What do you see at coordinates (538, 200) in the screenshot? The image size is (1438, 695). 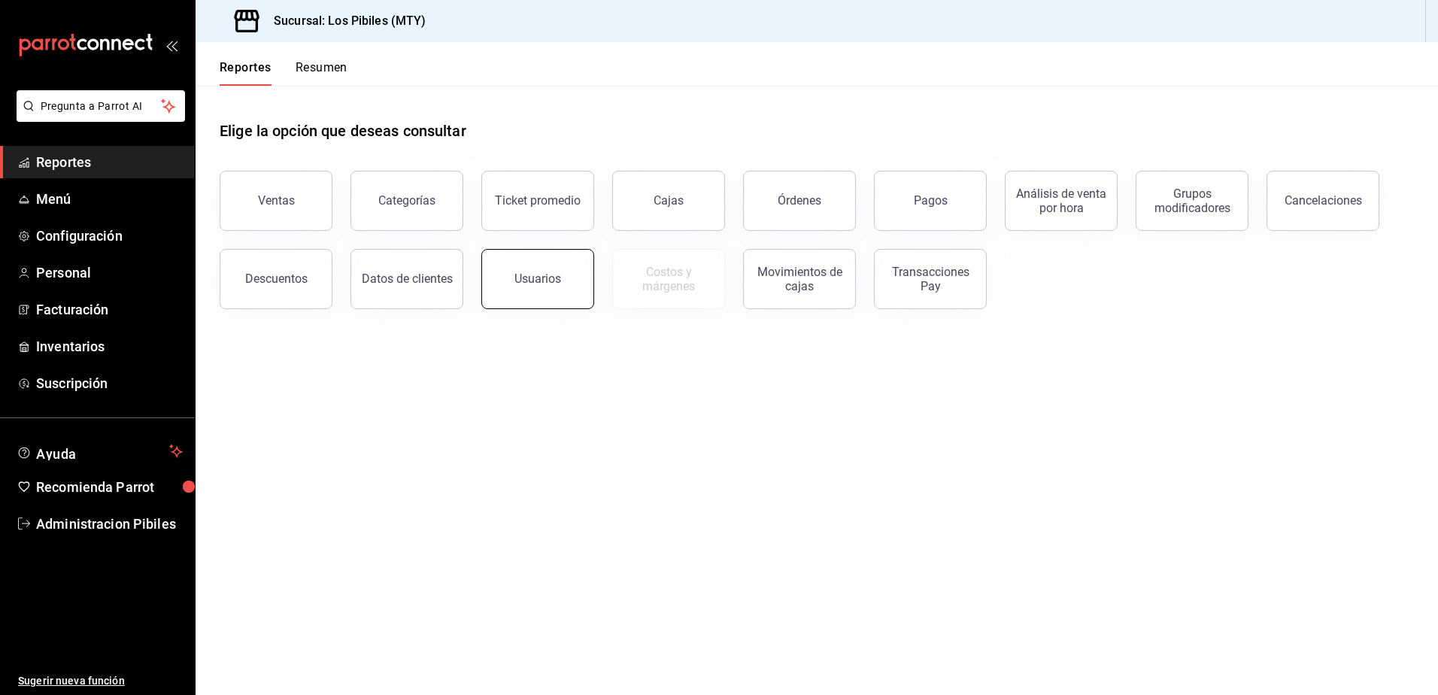 I see `div: Ticket promedio` at bounding box center [538, 200].